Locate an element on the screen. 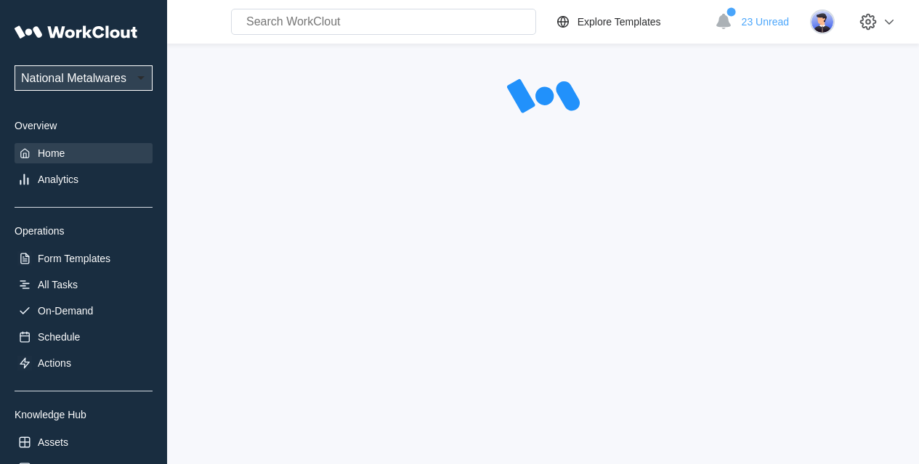  div: Operations is located at coordinates (84, 231).